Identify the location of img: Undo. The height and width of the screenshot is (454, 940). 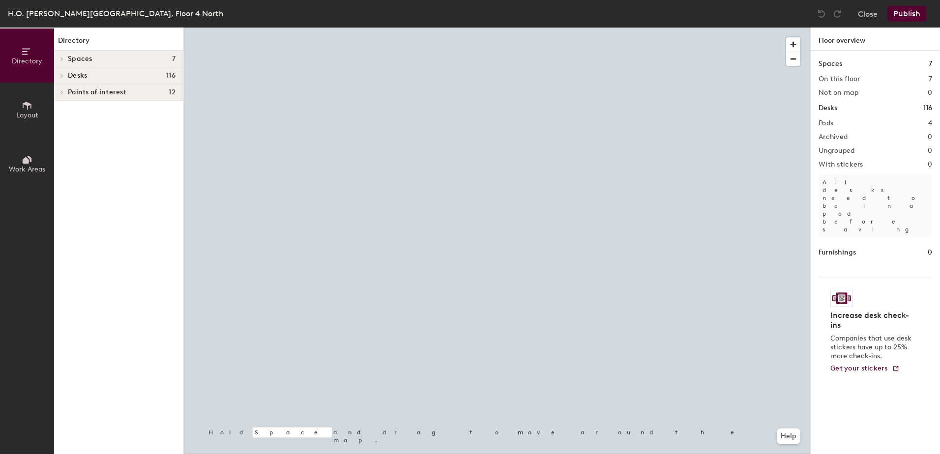
(822, 14).